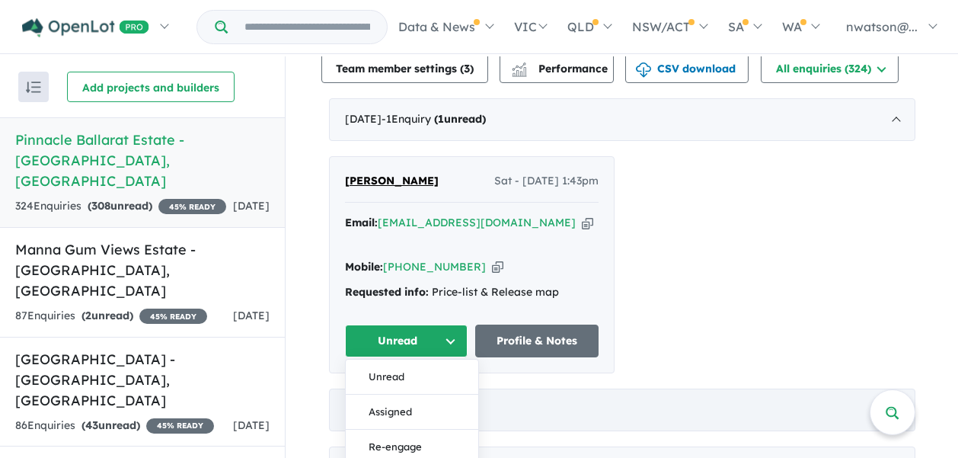 The width and height of the screenshot is (958, 458). Describe the element at coordinates (33, 87) in the screenshot. I see `img: sort.svg` at that location.